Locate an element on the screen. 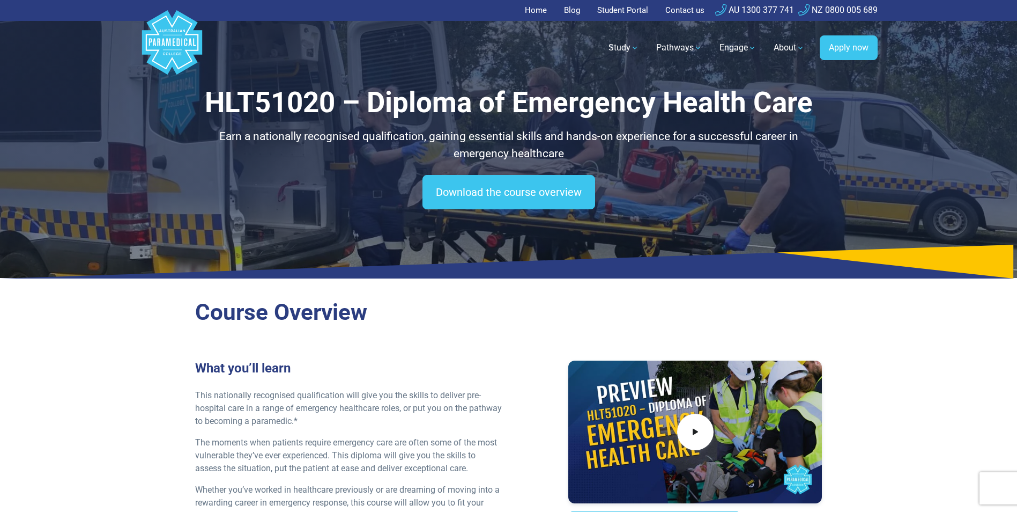  p: The moments when patients require emergency care are often some of the most vulnerable they’ve ev... is located at coordinates (349, 455).